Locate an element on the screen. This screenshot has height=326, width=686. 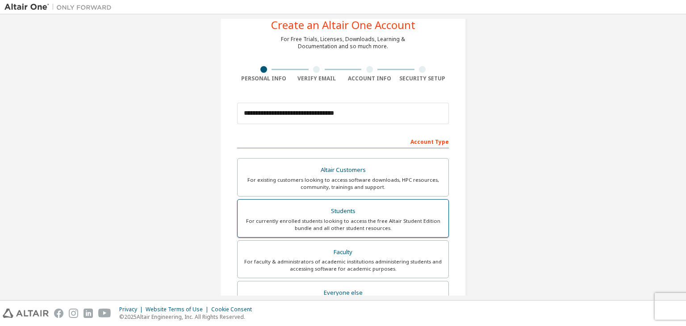
img: altair_logo.svg is located at coordinates (25, 313).